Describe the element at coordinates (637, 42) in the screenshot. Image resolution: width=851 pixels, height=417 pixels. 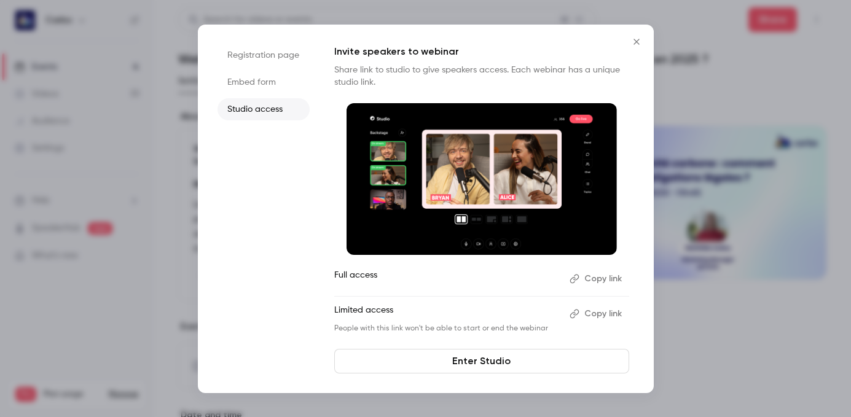
I see `button: Close` at that location.